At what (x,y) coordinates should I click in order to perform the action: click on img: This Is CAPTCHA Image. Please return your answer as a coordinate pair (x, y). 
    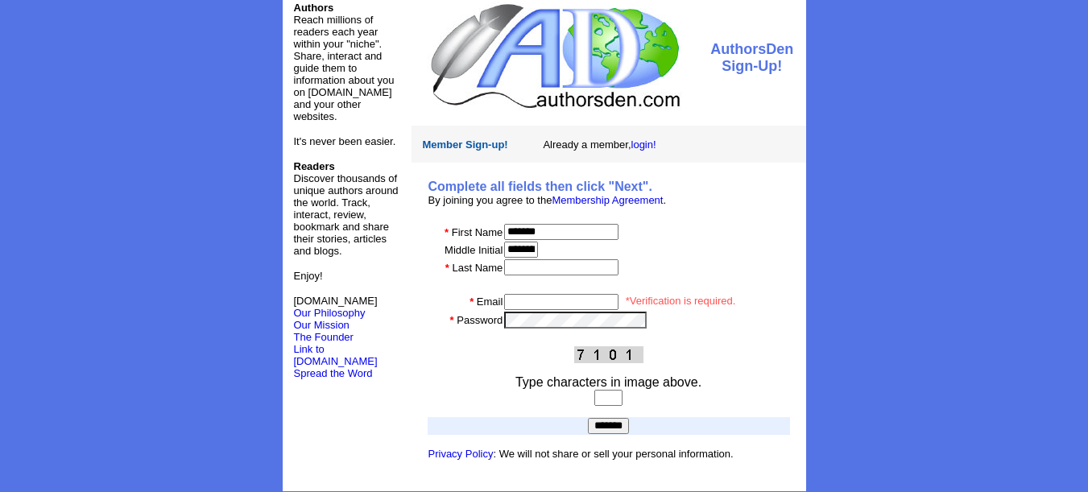
    Looking at the image, I should click on (609, 354).